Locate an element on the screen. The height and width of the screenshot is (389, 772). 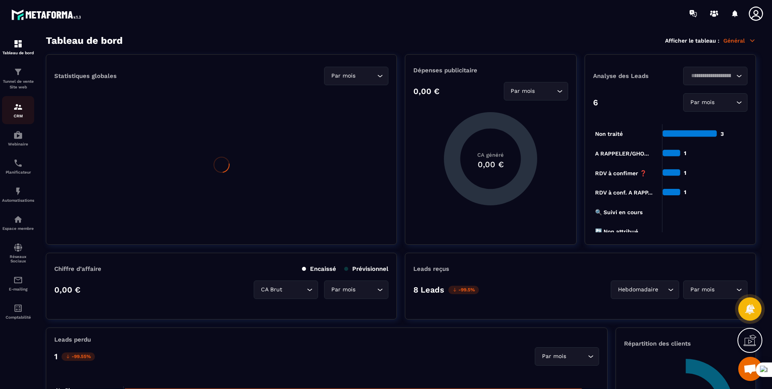
p: Leads perdu is located at coordinates (72, 340).